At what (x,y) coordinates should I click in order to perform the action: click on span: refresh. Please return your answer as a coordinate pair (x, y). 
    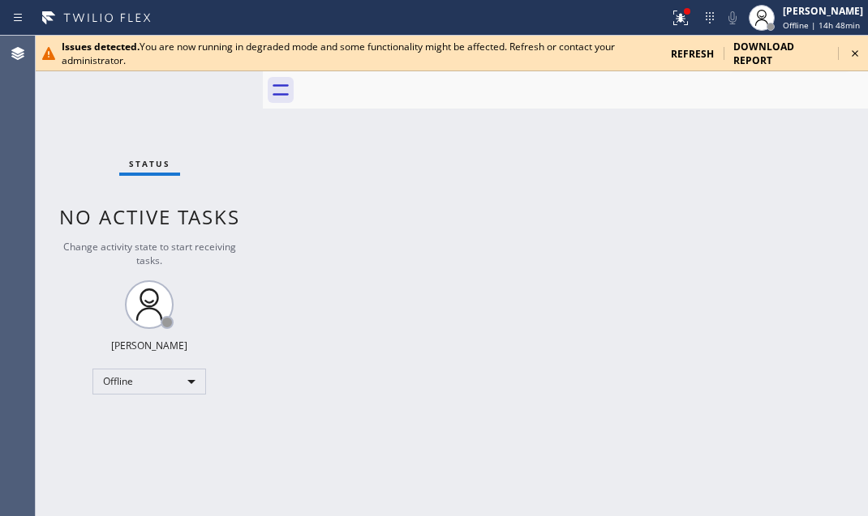
    Looking at the image, I should click on (692, 54).